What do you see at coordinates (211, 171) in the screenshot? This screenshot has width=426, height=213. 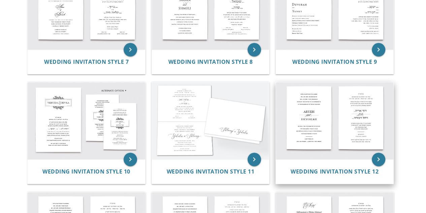 I see `a: Wedding Invitation Style 11` at bounding box center [211, 171].